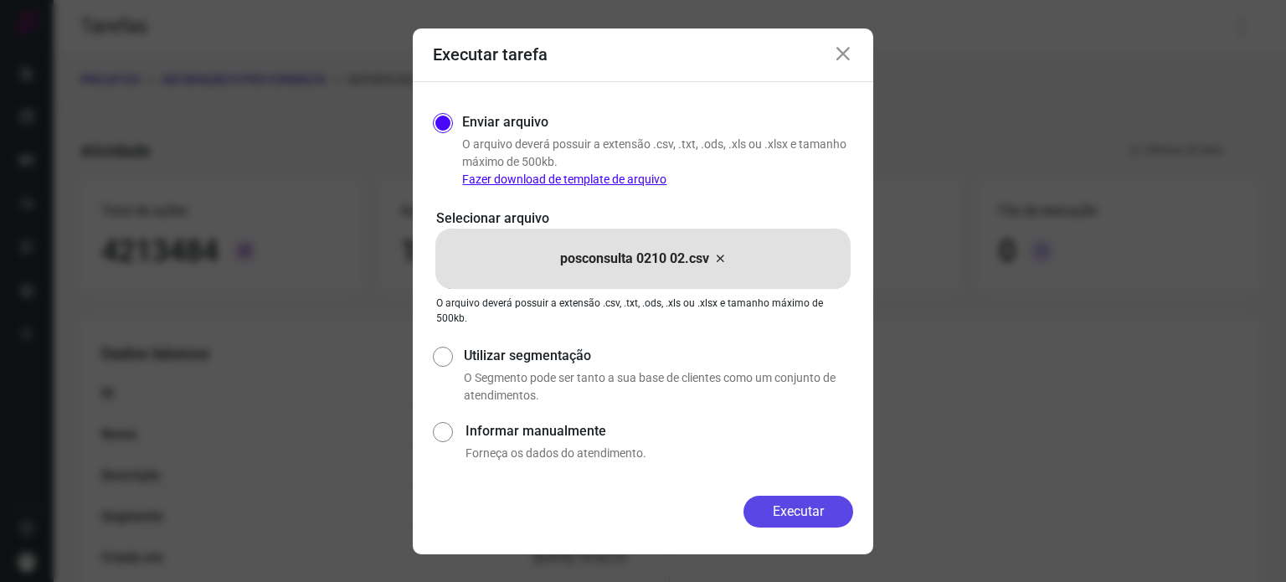 The height and width of the screenshot is (582, 1286). What do you see at coordinates (643, 219) in the screenshot?
I see `p: Selecionar arquivo` at bounding box center [643, 219].